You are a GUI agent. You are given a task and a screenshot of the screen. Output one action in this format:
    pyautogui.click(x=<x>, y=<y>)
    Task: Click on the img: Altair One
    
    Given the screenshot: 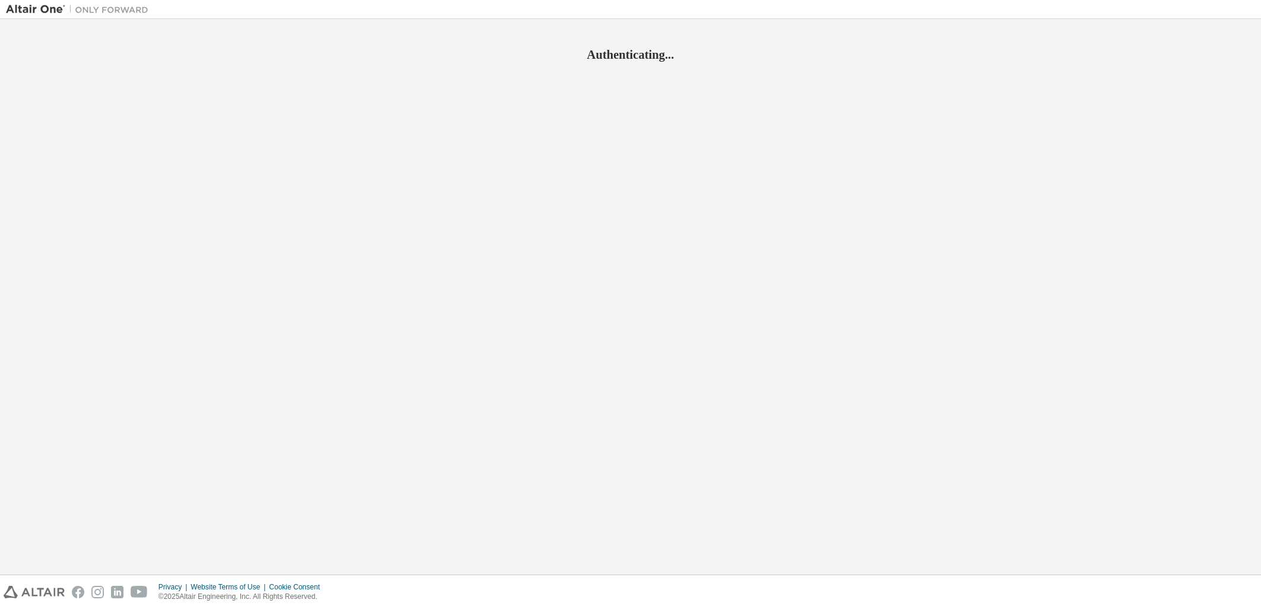 What is the action you would take?
    pyautogui.click(x=80, y=10)
    